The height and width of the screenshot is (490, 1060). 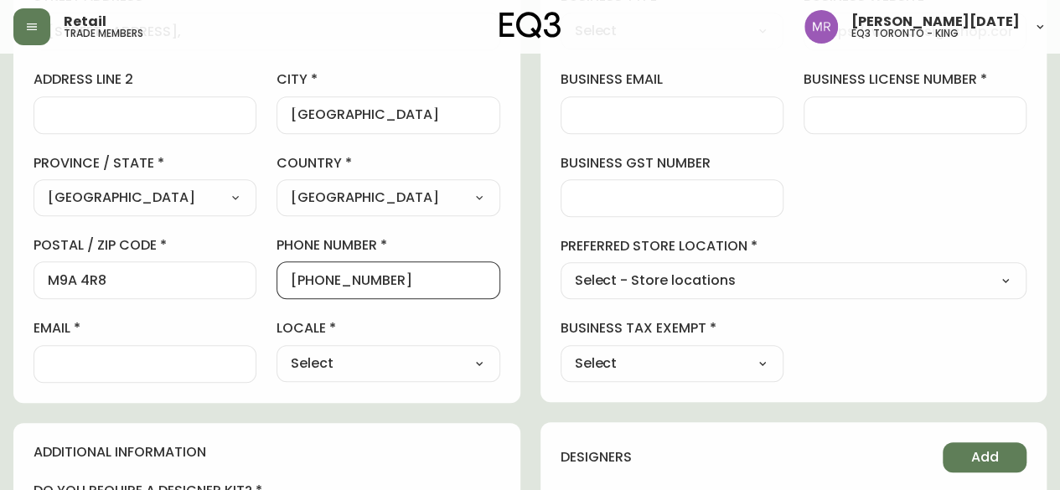 What do you see at coordinates (985, 458) in the screenshot?
I see `button: Add` at bounding box center [985, 458].